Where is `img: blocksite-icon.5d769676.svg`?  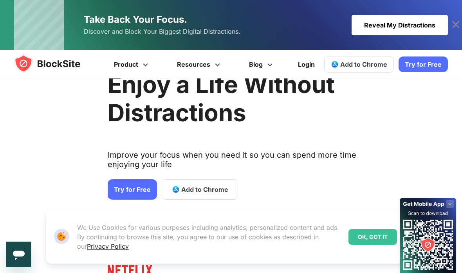
img: blocksite-icon.5d769676.svg is located at coordinates (55, 63).